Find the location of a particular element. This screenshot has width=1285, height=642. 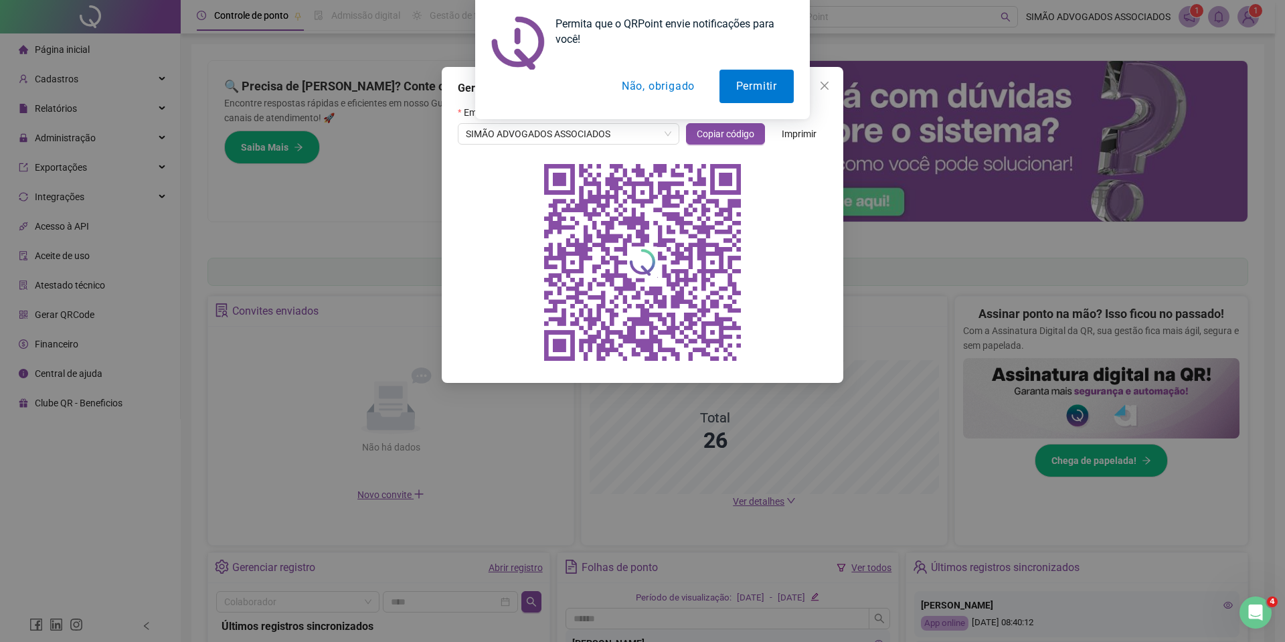

span: SIMÃO ADVOGADOS ASSOCIADOS is located at coordinates (568, 134).